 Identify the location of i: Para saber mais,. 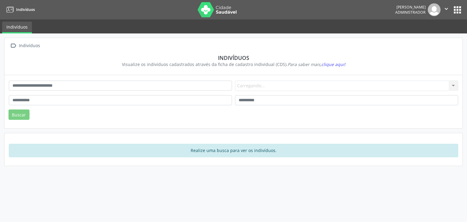
(317, 64).